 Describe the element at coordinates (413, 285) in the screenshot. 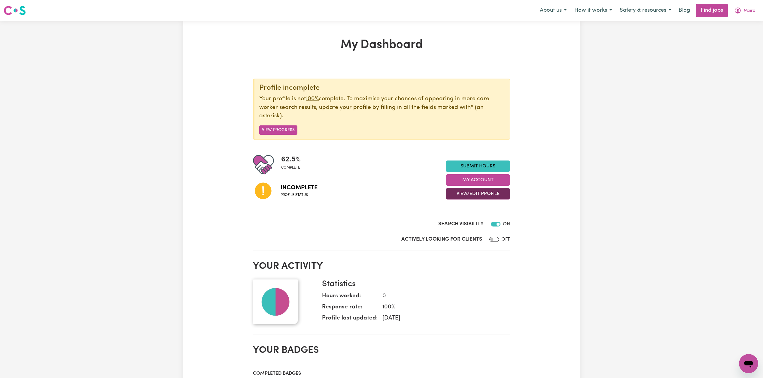

I see `h3: Statistics` at that location.